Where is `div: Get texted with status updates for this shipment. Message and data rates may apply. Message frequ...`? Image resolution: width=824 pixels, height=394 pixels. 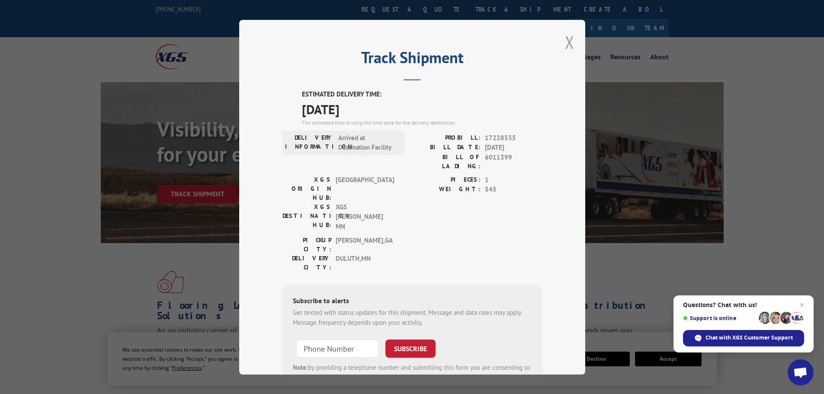 div: Get texted with status updates for this shipment. Message and data rates may apply. Message frequ... is located at coordinates (412, 318).